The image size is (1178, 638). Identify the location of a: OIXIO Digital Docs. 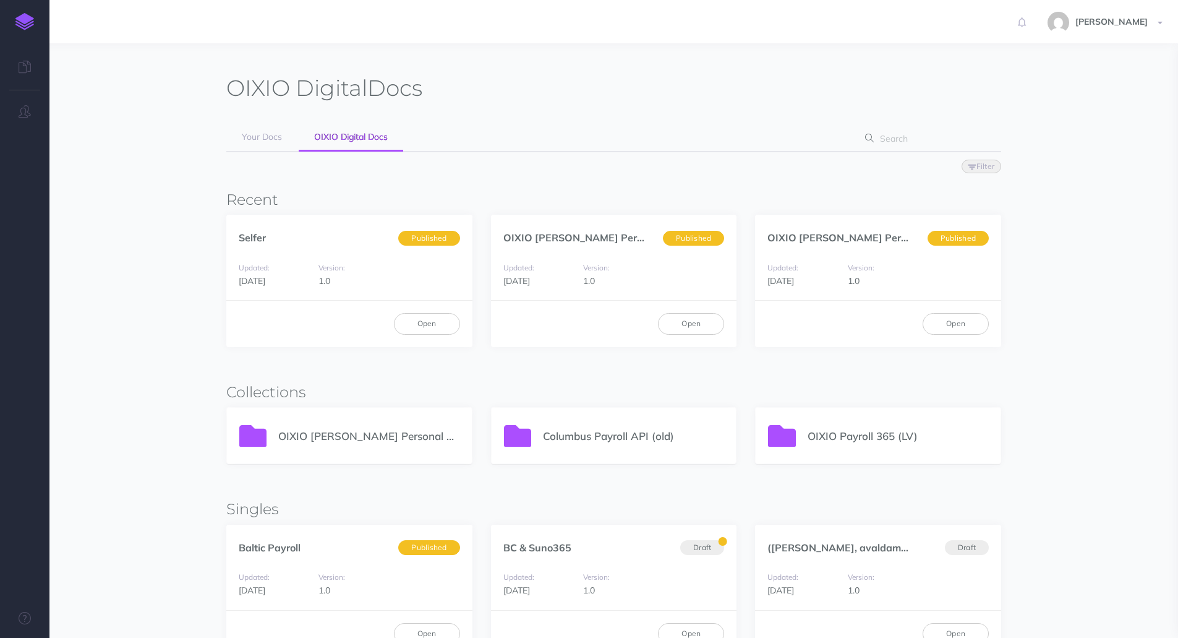
(351, 137).